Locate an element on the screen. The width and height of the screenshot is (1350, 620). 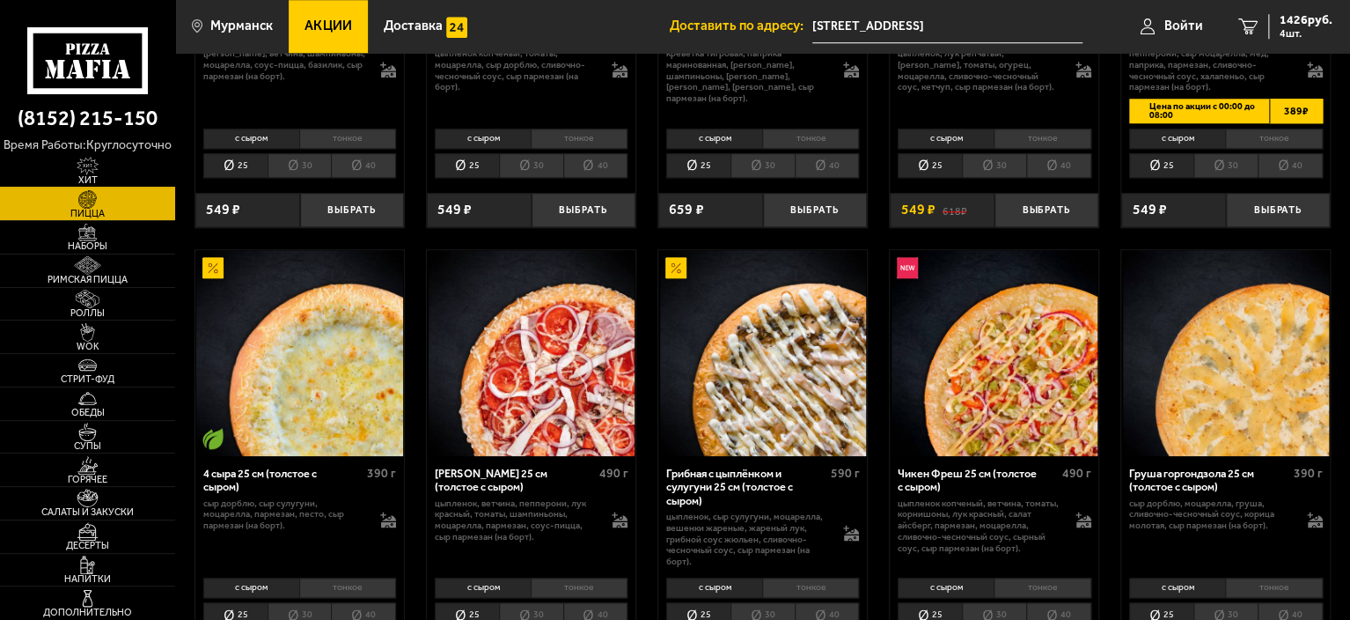
span: 590 г is located at coordinates (844, 473).